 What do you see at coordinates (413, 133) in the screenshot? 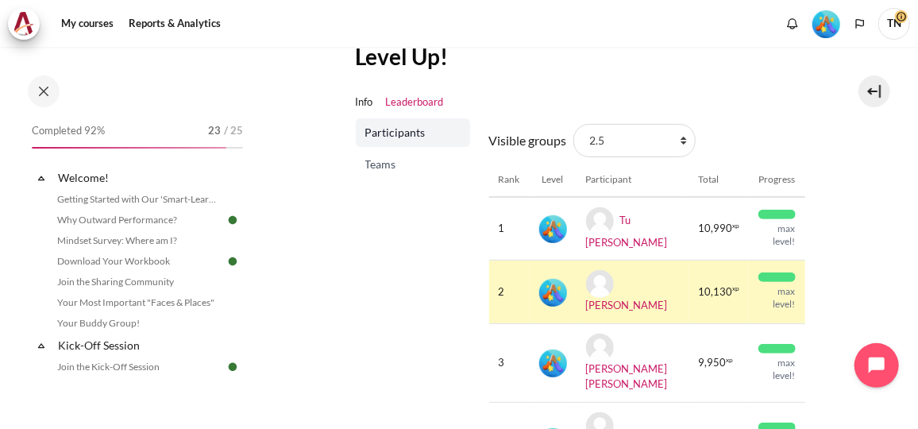
I see `a: Participants` at bounding box center [413, 133].